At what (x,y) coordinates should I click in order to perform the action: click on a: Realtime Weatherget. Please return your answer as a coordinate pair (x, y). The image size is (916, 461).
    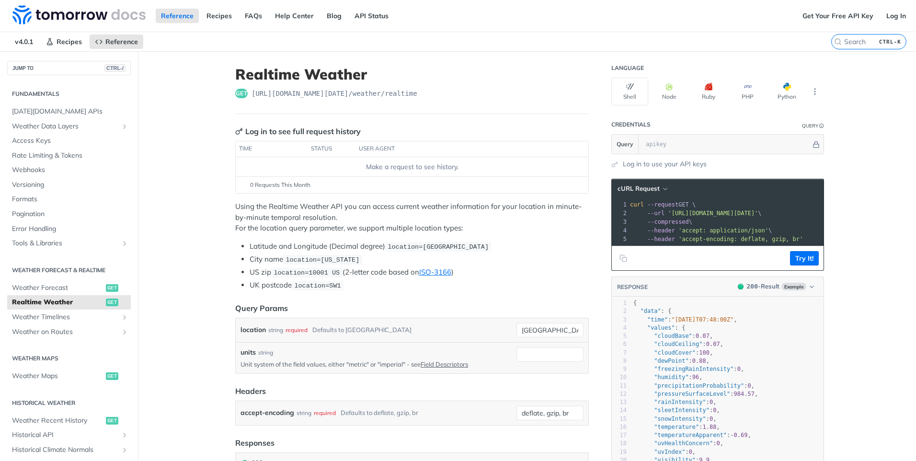
    Looking at the image, I should click on (69, 302).